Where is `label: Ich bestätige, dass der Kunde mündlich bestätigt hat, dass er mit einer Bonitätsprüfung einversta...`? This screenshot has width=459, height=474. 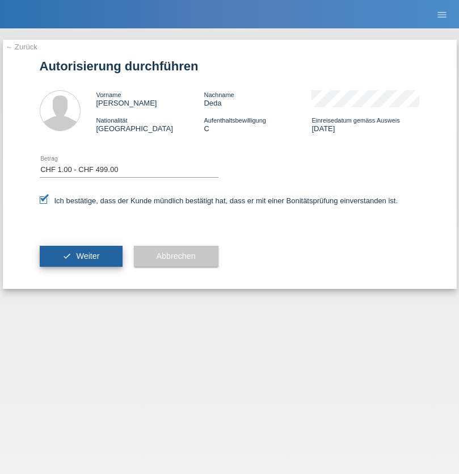 label: Ich bestätige, dass der Kunde mündlich bestätigt hat, dass er mit einer Bonitätsprüfung einversta... is located at coordinates (219, 200).